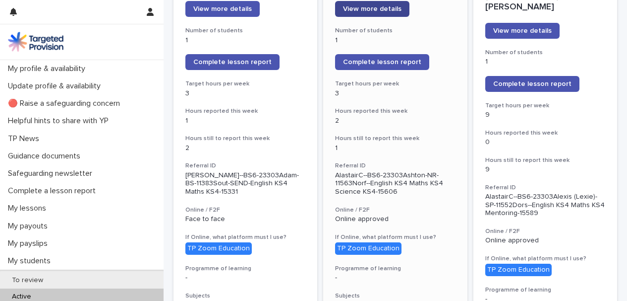 The image size is (627, 301). I want to click on p: My lessons, so click(29, 208).